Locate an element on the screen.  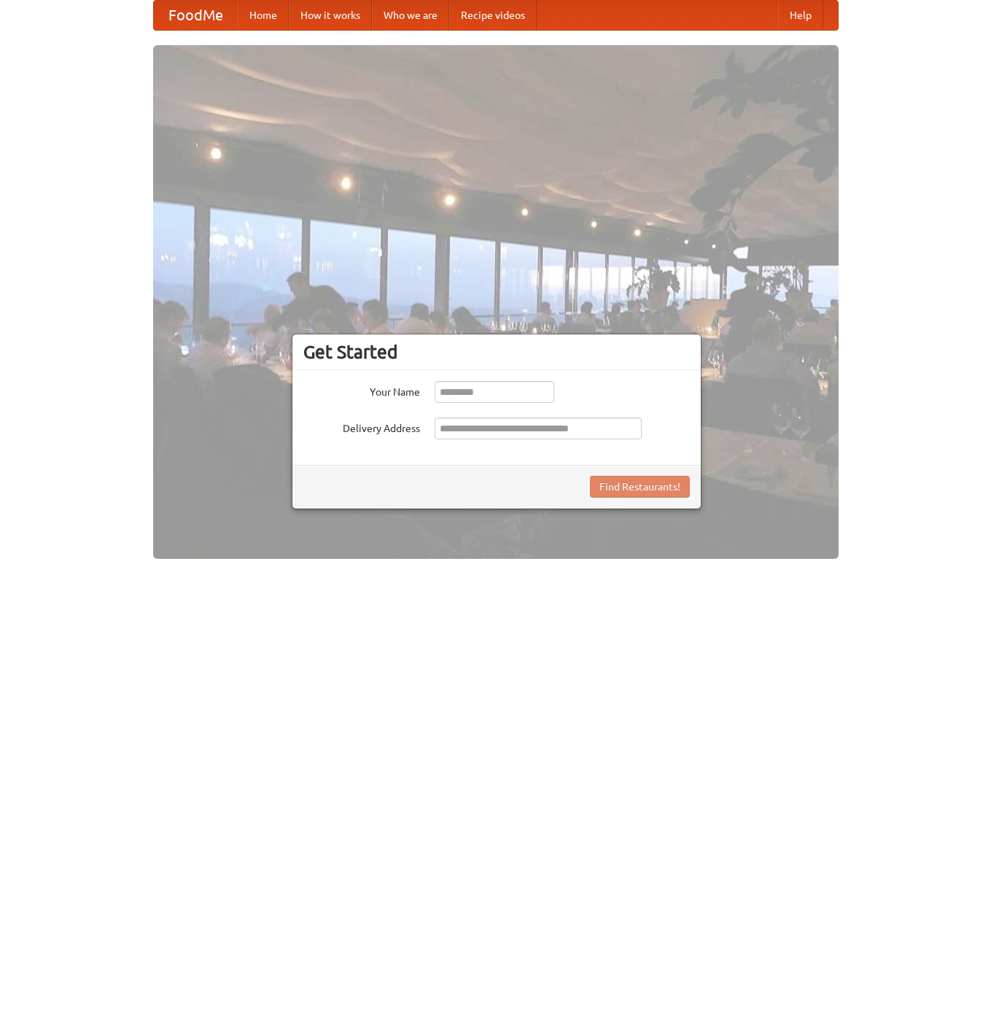
a: Home is located at coordinates (263, 15).